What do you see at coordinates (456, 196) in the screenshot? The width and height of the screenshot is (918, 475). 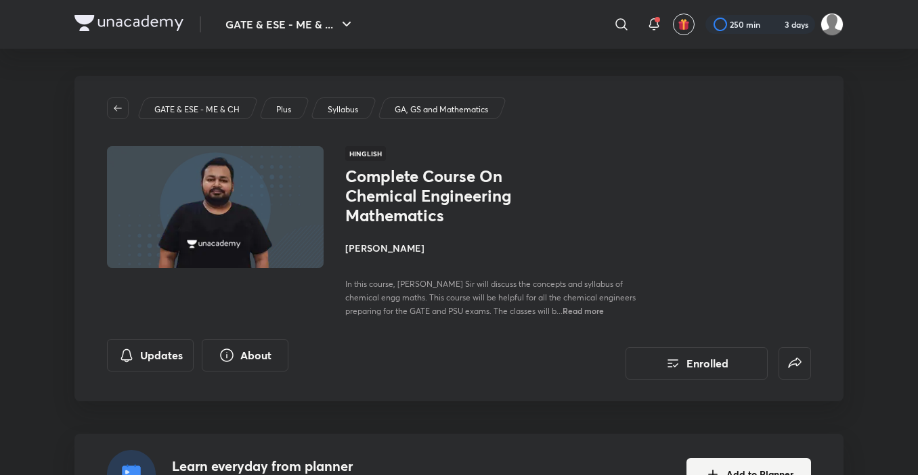 I see `h1: Complete Course On Chemical Engineering Mathematics` at bounding box center [456, 196].